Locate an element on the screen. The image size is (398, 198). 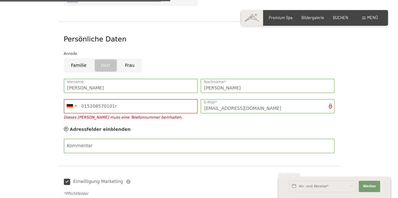
span: Menü is located at coordinates (372, 18).